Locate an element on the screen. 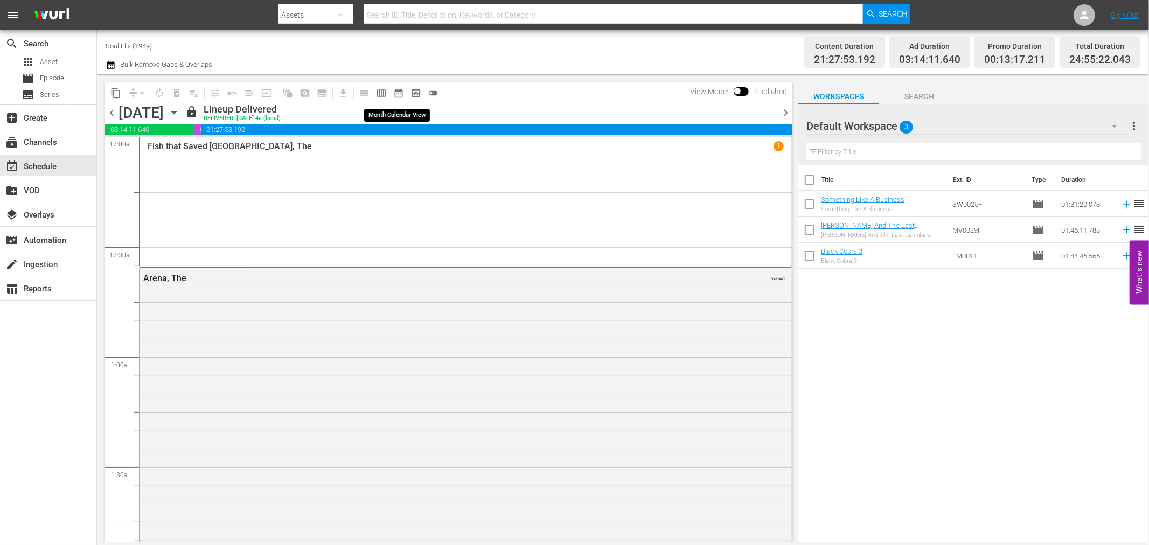 This screenshot has width=1149, height=545. button: Search is located at coordinates (886, 14).